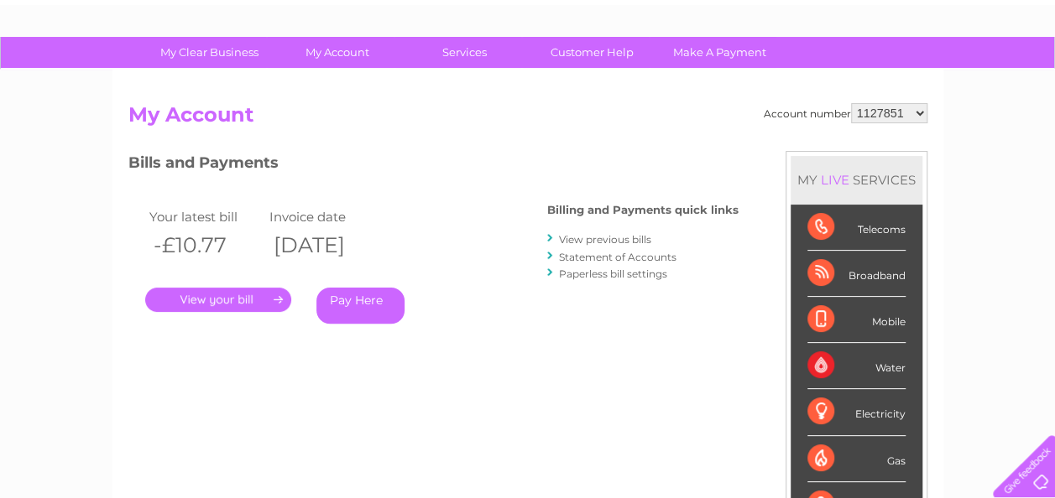 This screenshot has height=498, width=1055. What do you see at coordinates (835, 180) in the screenshot?
I see `div: LIVE` at bounding box center [835, 180].